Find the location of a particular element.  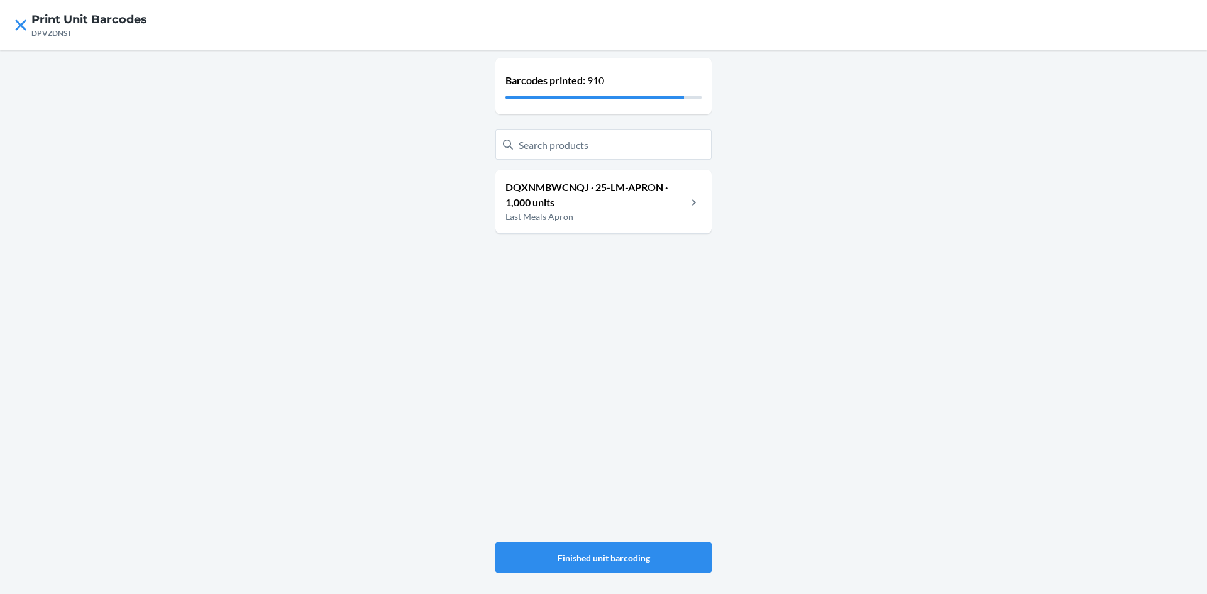

span: 910 is located at coordinates (595, 80).